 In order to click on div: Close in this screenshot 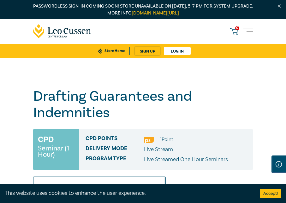, I will do `click(279, 6)`.